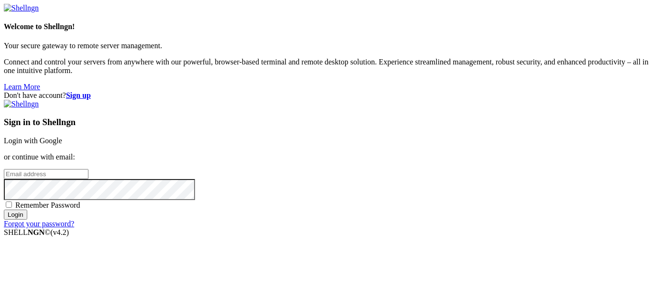 This screenshot has height=286, width=653. Describe the element at coordinates (15, 215) in the screenshot. I see `input: Login` at that location.